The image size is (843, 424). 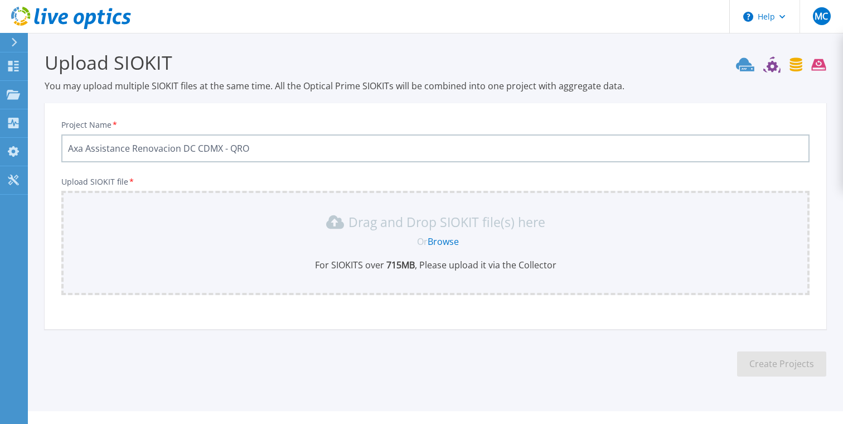 I want to click on div: Drag and Drop SIOKIT file(s) here OrBrowseFor SIOKITS over 715MB, Please upload it via the Collector, so click(x=436, y=242).